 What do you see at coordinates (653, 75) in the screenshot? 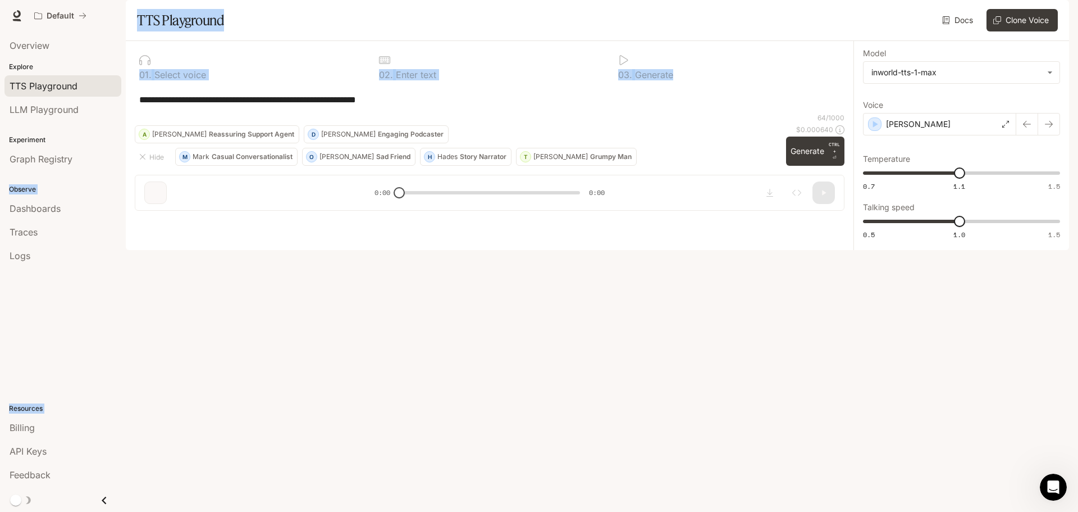
I see `p: Generate` at bounding box center [653, 75].